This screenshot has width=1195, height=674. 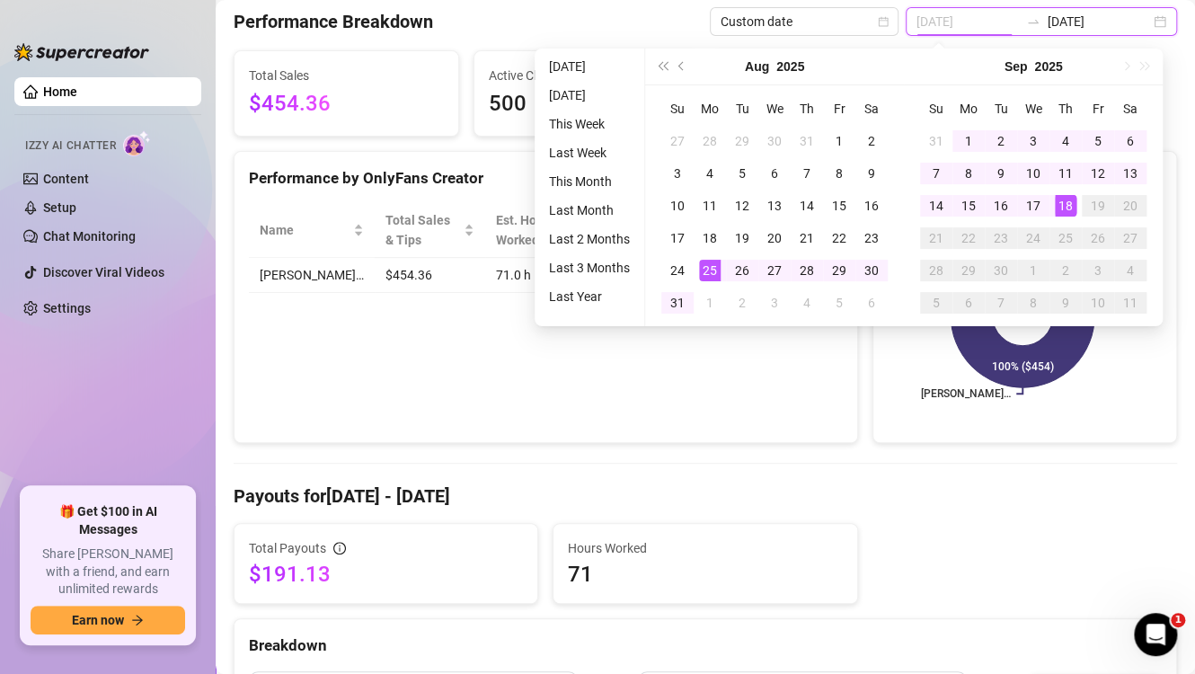 What do you see at coordinates (807, 206) in the screenshot?
I see `td: 2025-08-14` at bounding box center [807, 206].